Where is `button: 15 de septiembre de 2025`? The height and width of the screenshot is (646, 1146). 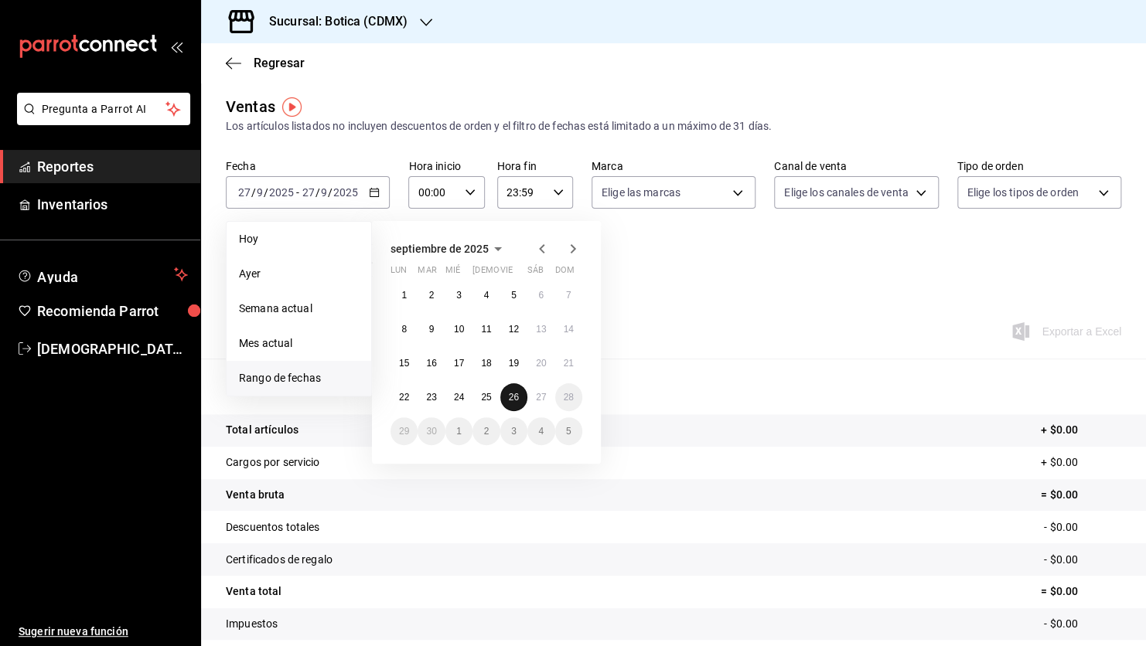 button: 15 de septiembre de 2025 is located at coordinates (404, 363).